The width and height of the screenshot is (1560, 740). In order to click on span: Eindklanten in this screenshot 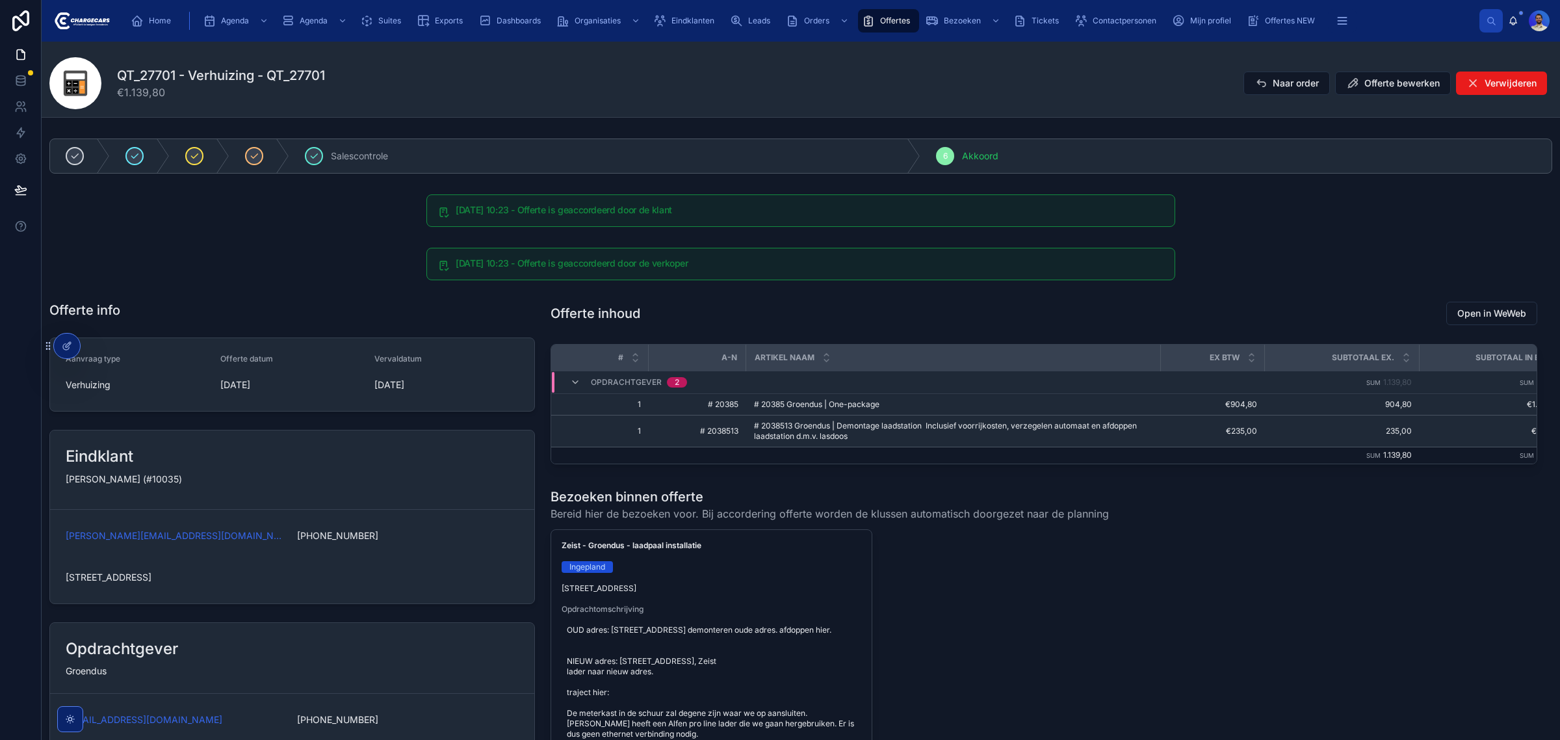, I will do `click(693, 21)`.